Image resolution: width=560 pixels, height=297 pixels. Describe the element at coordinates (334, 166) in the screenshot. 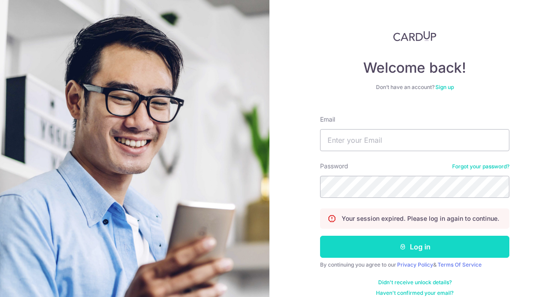

I see `label: Password` at that location.